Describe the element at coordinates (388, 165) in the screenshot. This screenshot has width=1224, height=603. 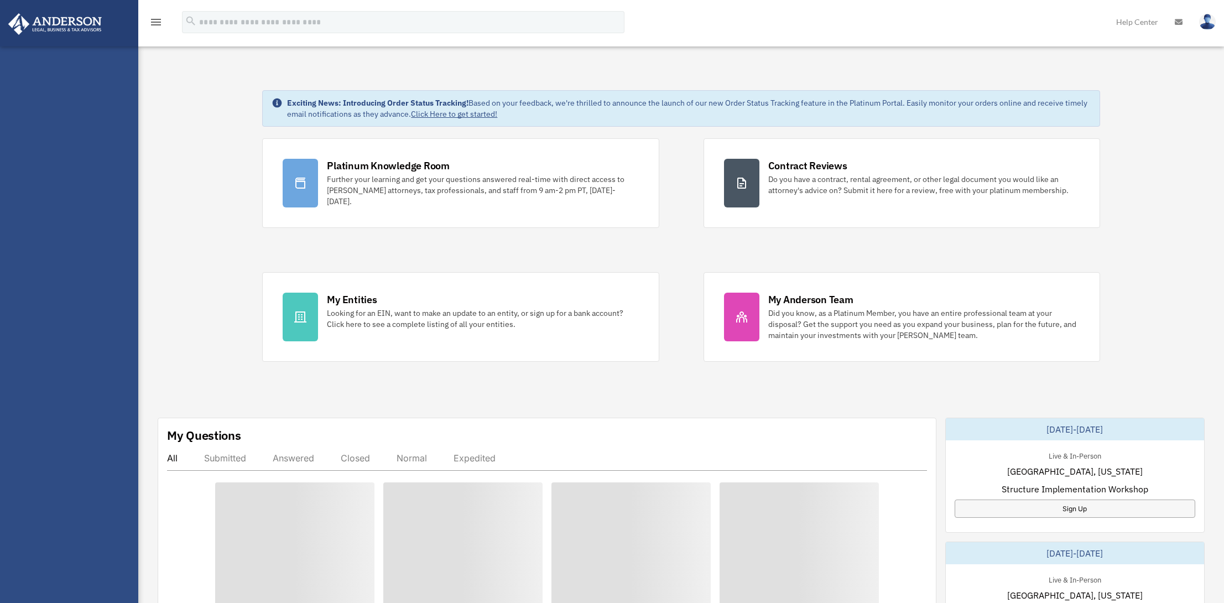
I see `div: Platinum Knowledge Room` at that location.